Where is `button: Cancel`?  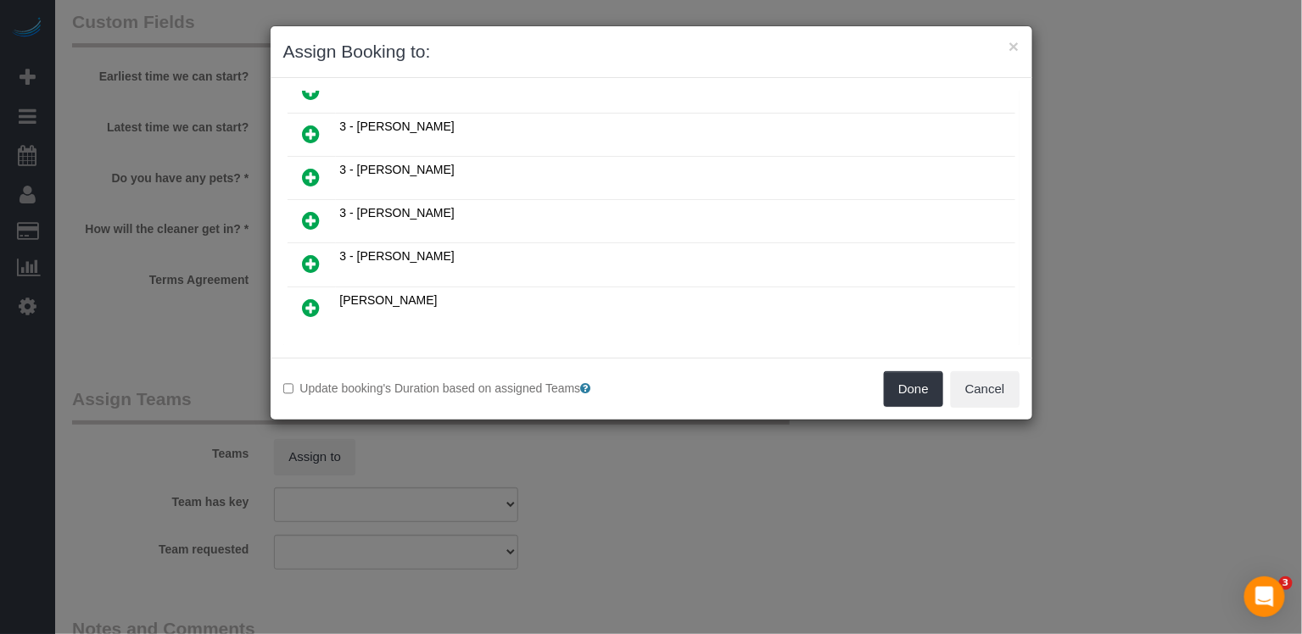
button: Cancel is located at coordinates (985, 389).